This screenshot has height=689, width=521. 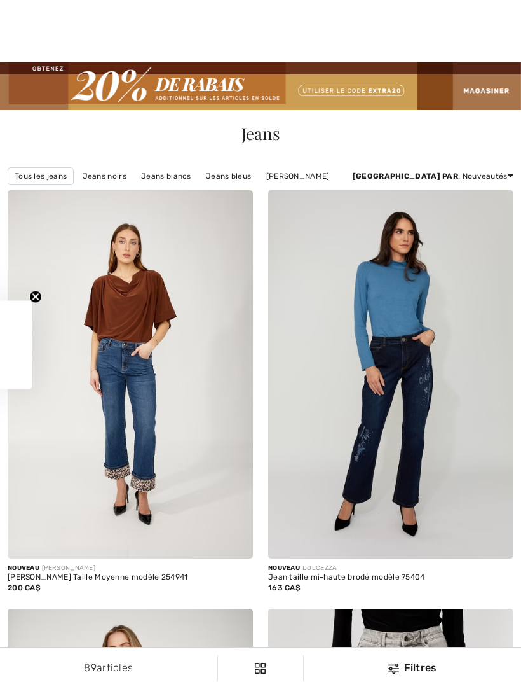 I want to click on img: Jean Léopard Taille Moyenne modèle 254941. Bleu, so click(x=130, y=374).